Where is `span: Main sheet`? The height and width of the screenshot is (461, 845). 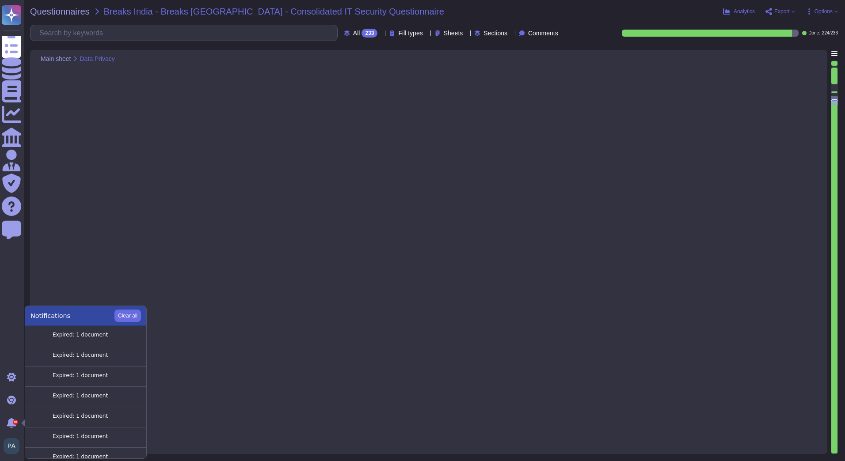 span: Main sheet is located at coordinates (56, 59).